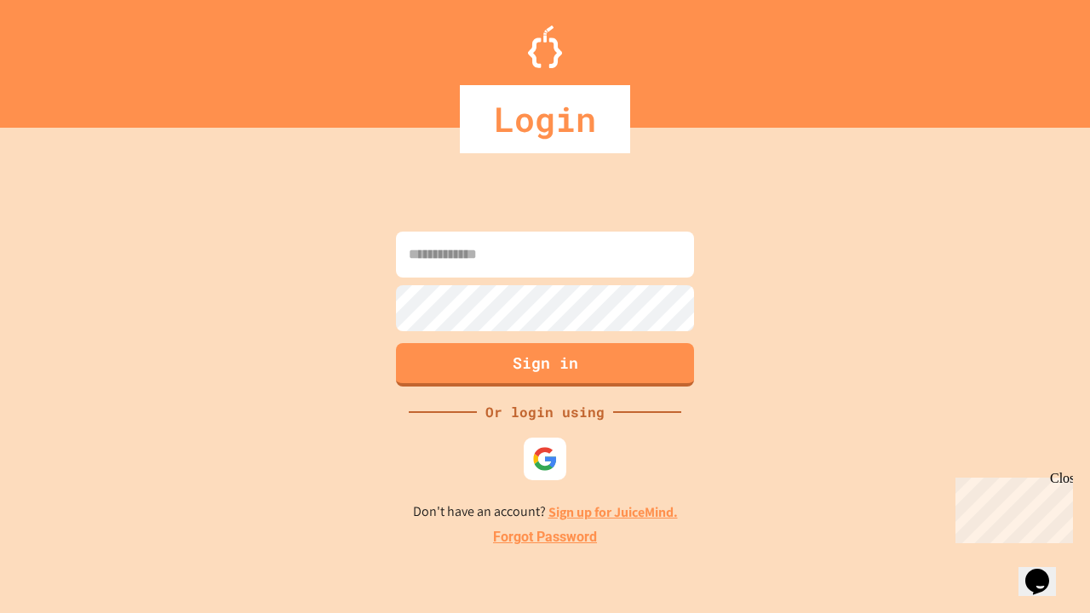  Describe the element at coordinates (545, 365) in the screenshot. I see `button: Sign in` at that location.